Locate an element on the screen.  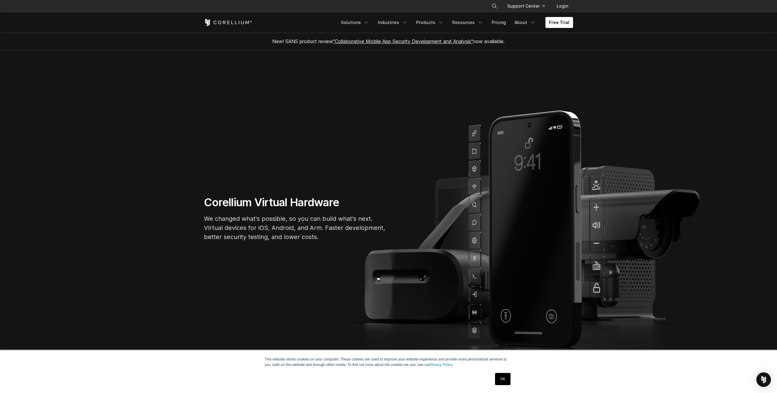
p: This website stores cookies on your computer. These cookies are used to improve your website expe... is located at coordinates (389, 362).